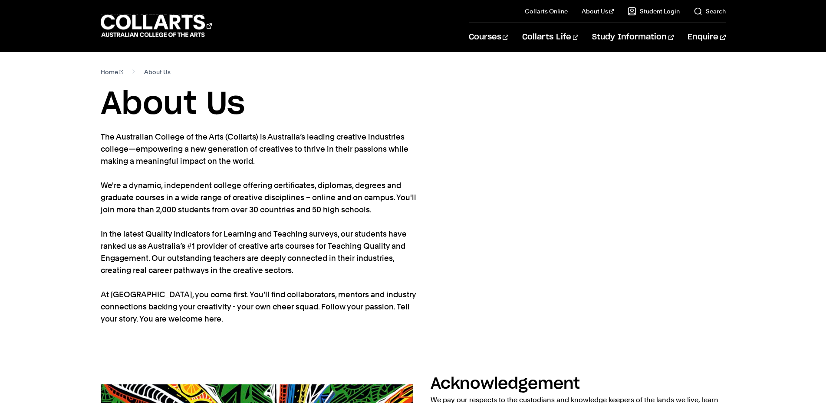  What do you see at coordinates (550, 37) in the screenshot?
I see `a: Collarts Life` at bounding box center [550, 37].